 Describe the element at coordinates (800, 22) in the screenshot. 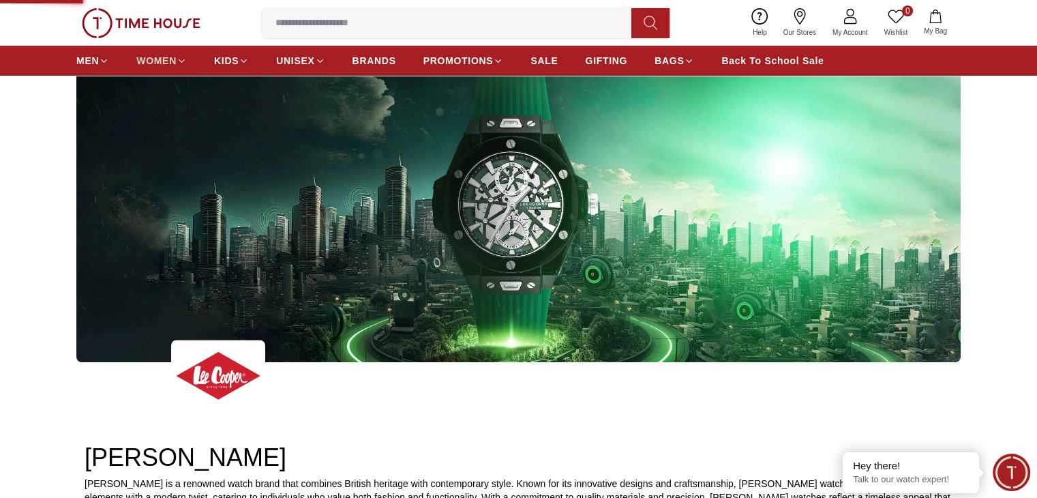

I see `a: Our Stores` at that location.